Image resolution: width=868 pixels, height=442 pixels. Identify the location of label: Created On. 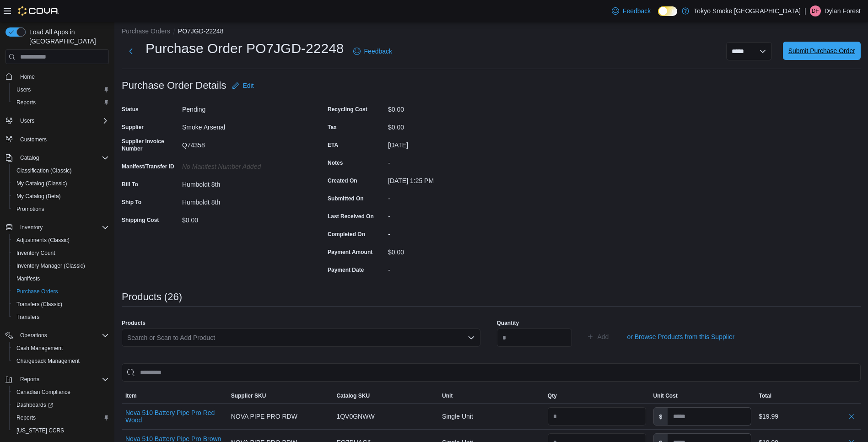
(342, 181).